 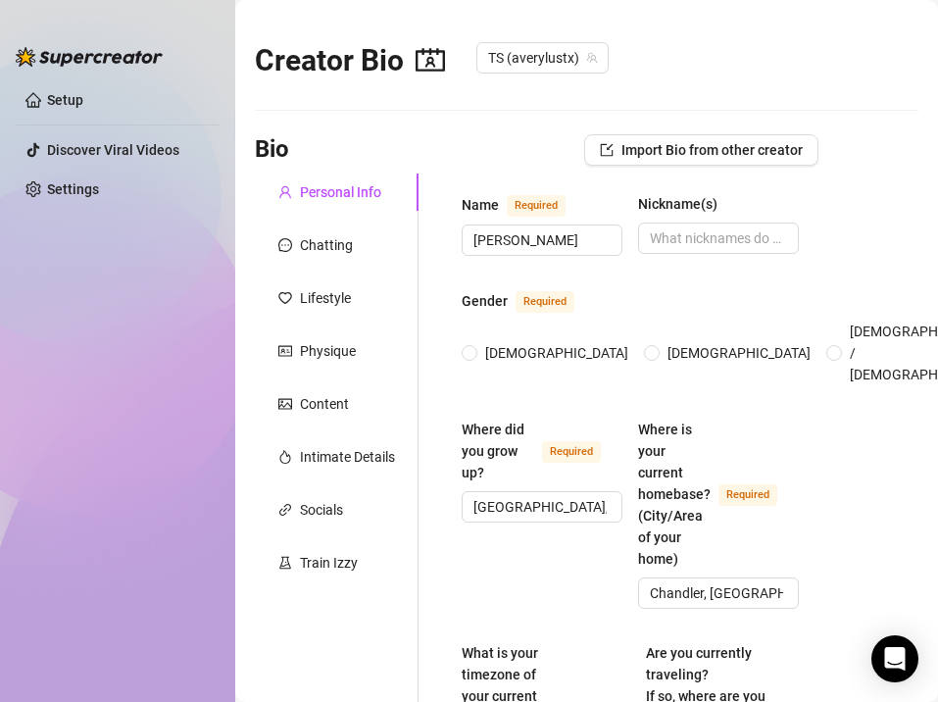 What do you see at coordinates (285, 457) in the screenshot?
I see `span: fire` at bounding box center [285, 457].